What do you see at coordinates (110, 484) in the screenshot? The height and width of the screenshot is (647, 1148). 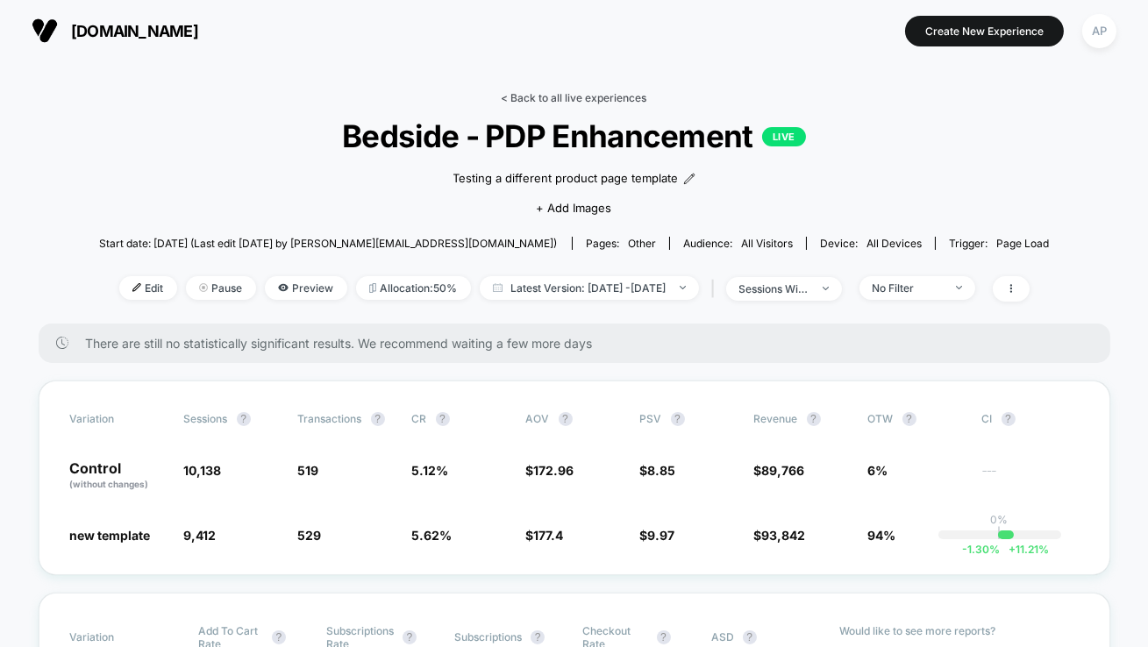 I see `span: (without changes)` at bounding box center [110, 484].